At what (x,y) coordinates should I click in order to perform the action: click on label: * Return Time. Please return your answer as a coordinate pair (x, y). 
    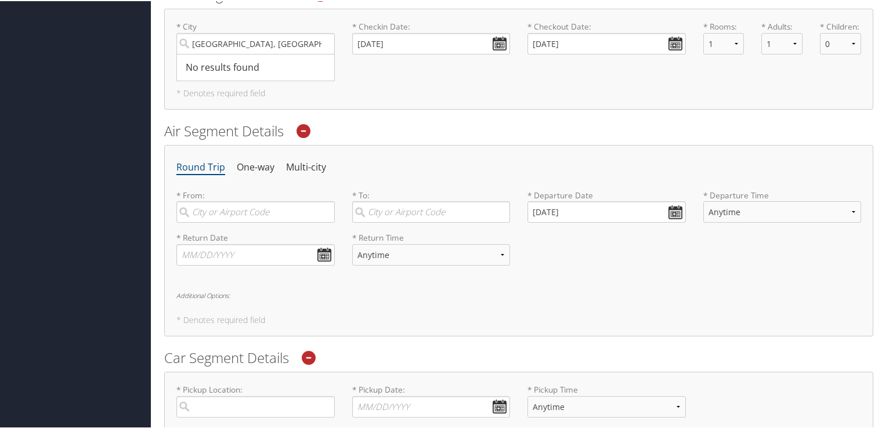
    Looking at the image, I should click on (431, 237).